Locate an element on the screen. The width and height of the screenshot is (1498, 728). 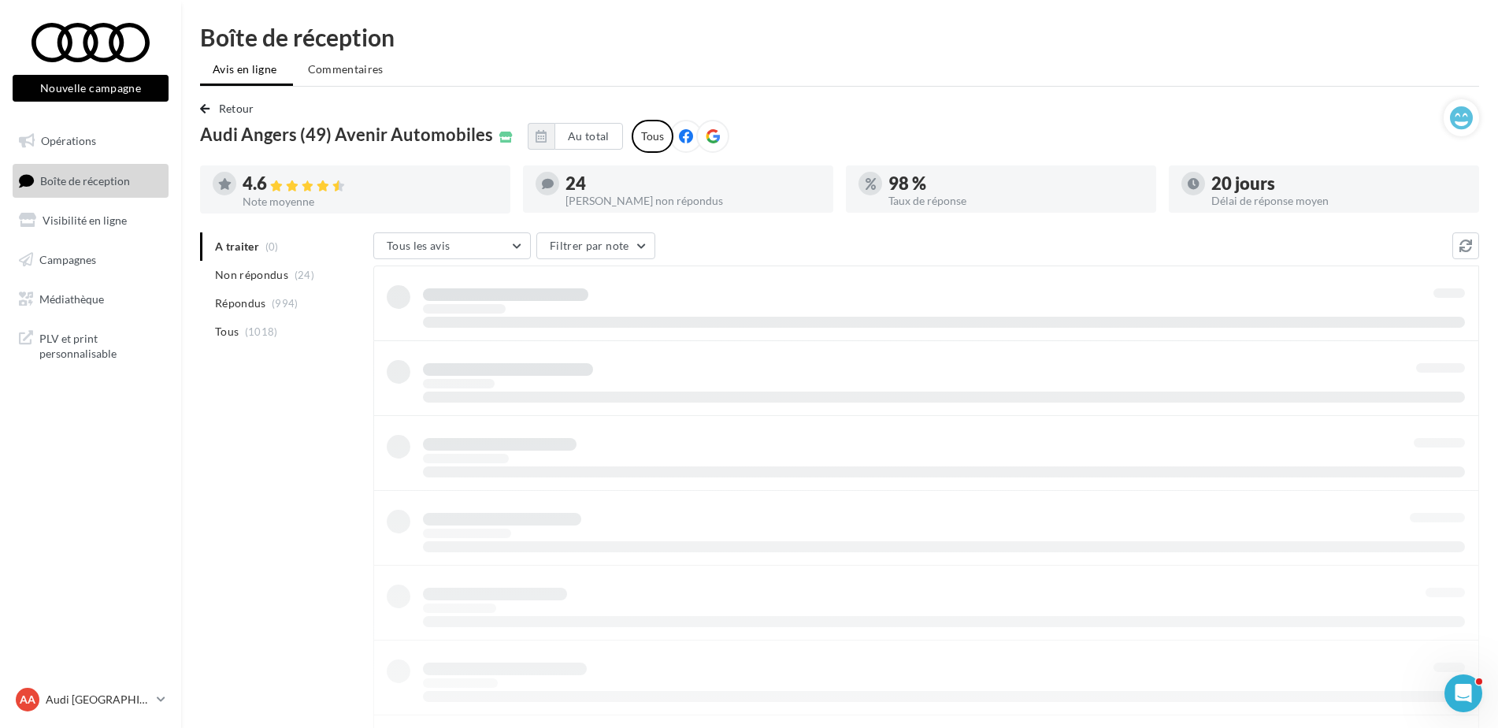
span: Commentaires is located at coordinates (346, 69).